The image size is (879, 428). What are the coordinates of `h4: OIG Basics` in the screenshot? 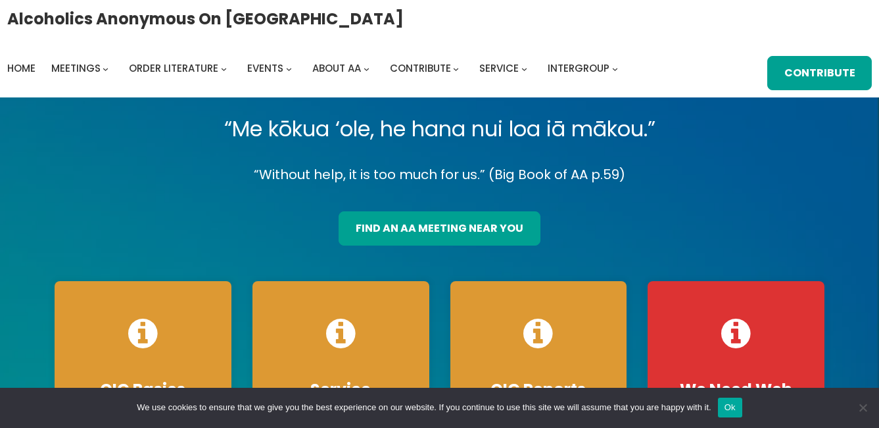 It's located at (143, 389).